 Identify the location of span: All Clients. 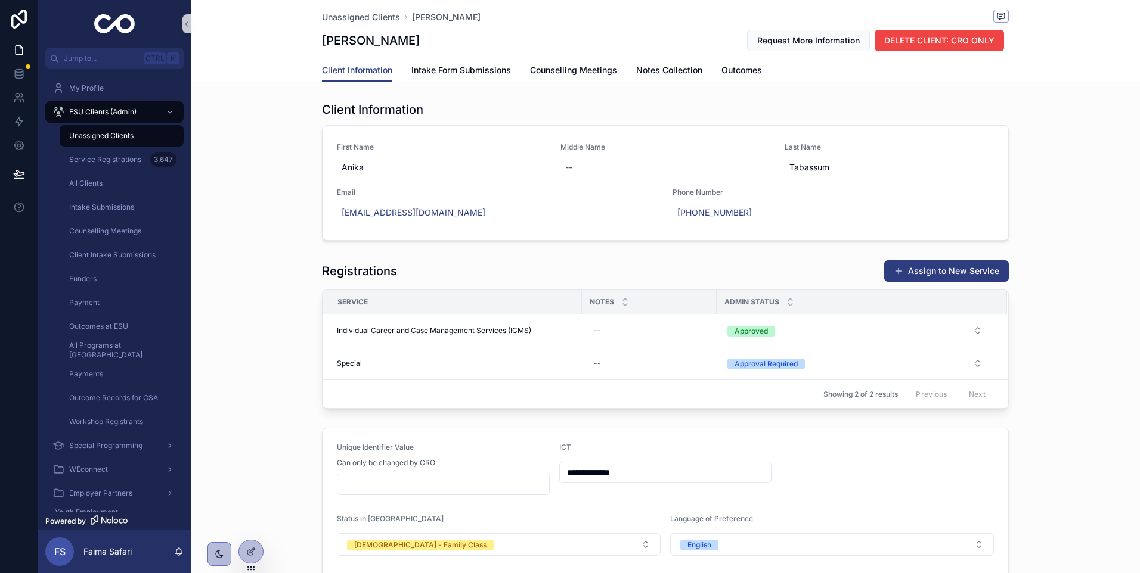
(86, 184).